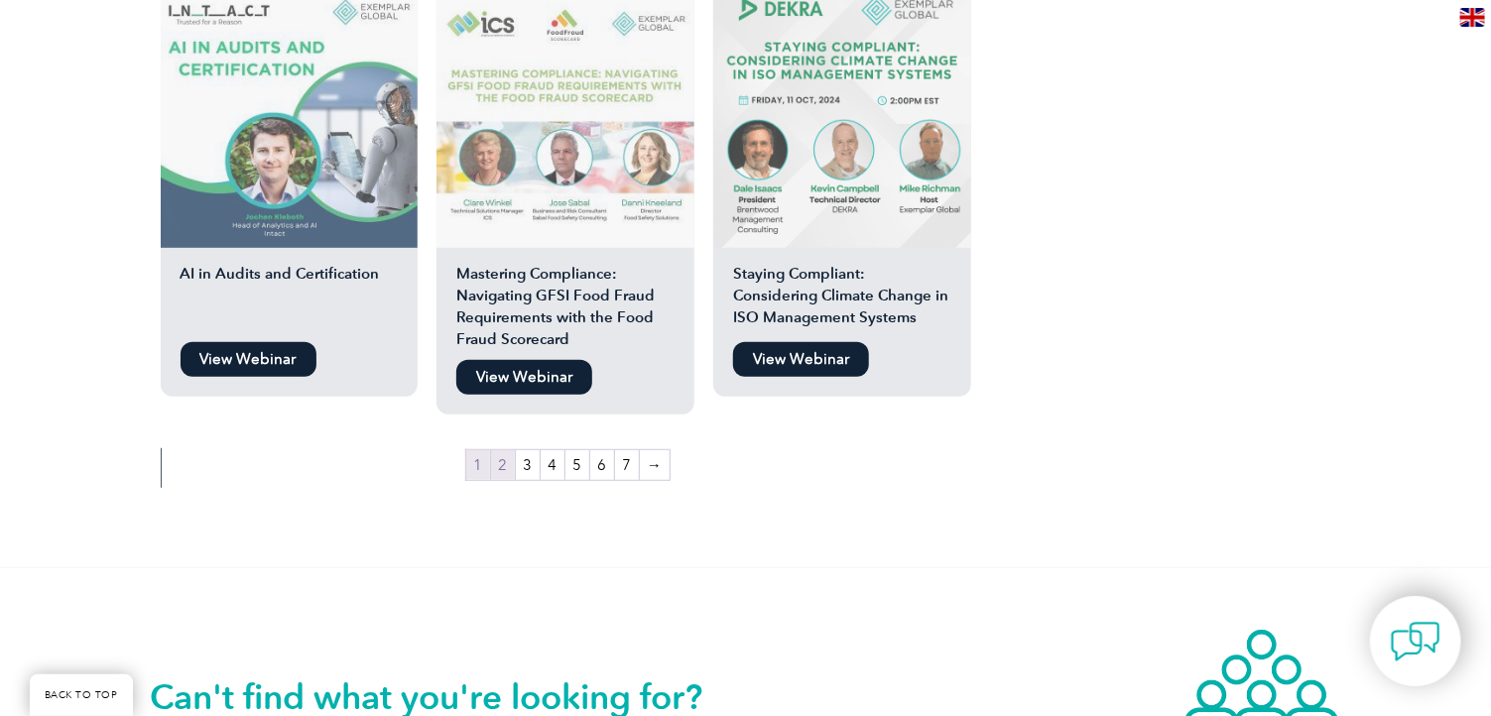  I want to click on a: Page 6, so click(602, 465).